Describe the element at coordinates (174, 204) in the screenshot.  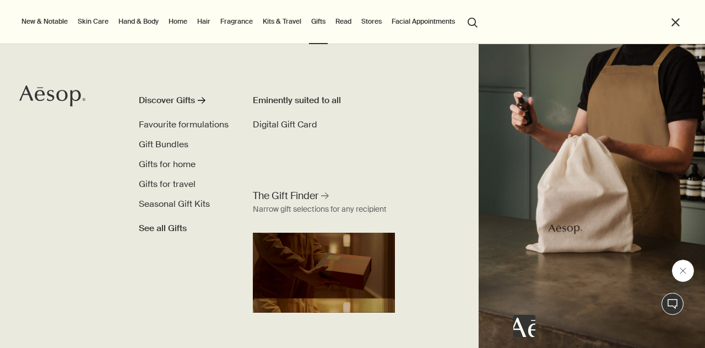
I see `a: Seasonal Gift Kits` at that location.